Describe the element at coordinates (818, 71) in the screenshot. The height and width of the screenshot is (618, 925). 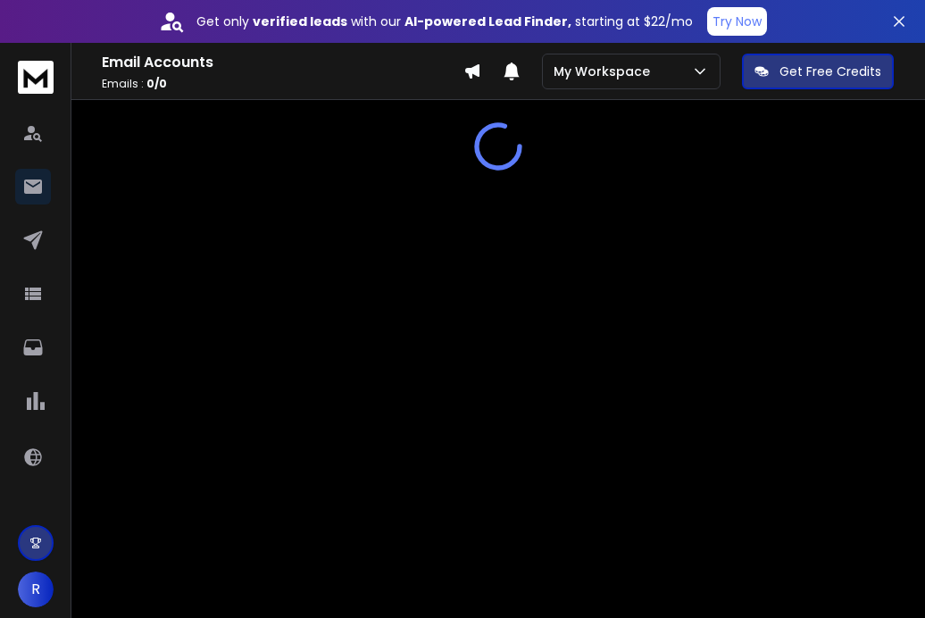
I see `button: Get Free Credits` at that location.